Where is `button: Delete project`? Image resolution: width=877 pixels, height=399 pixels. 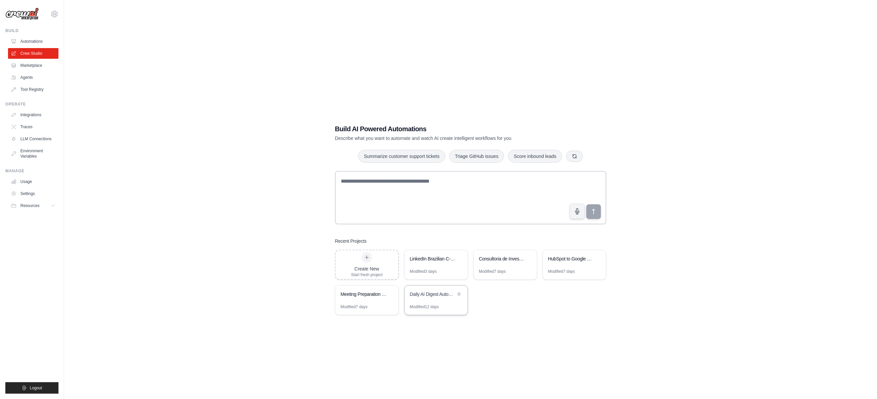
button: Delete project is located at coordinates (459, 294).